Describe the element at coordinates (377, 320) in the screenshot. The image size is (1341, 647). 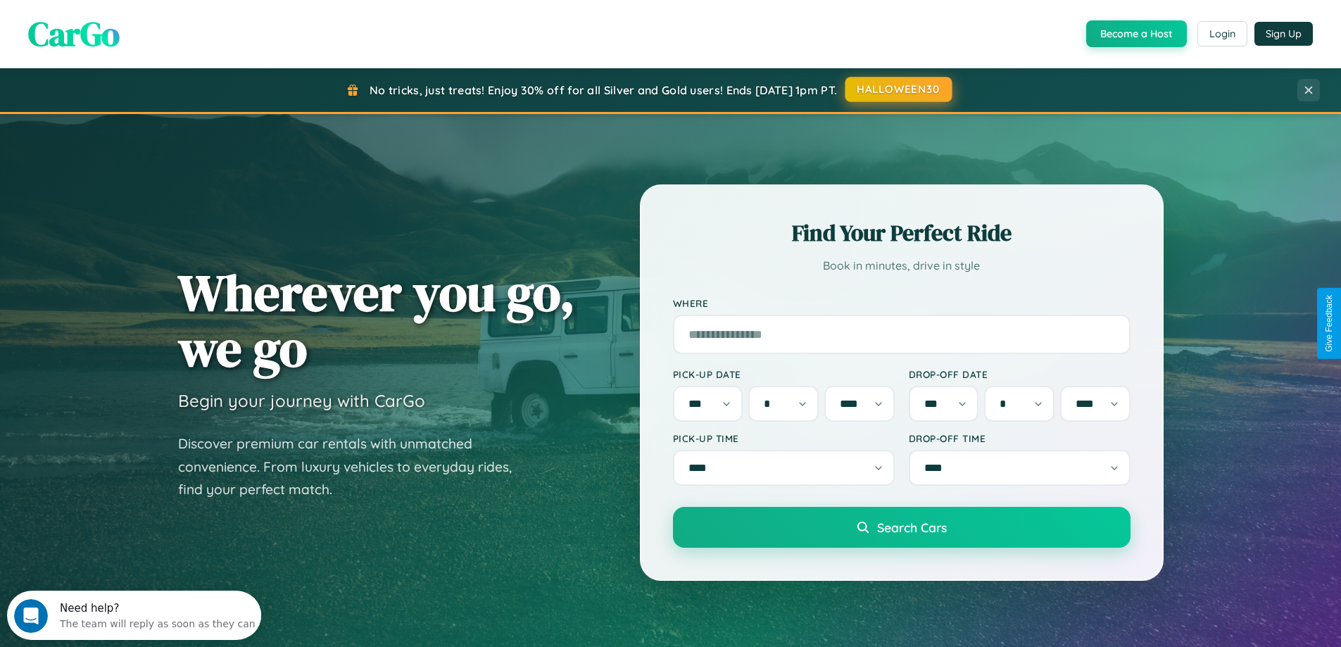
I see `h1: Wherever you go, we go` at that location.